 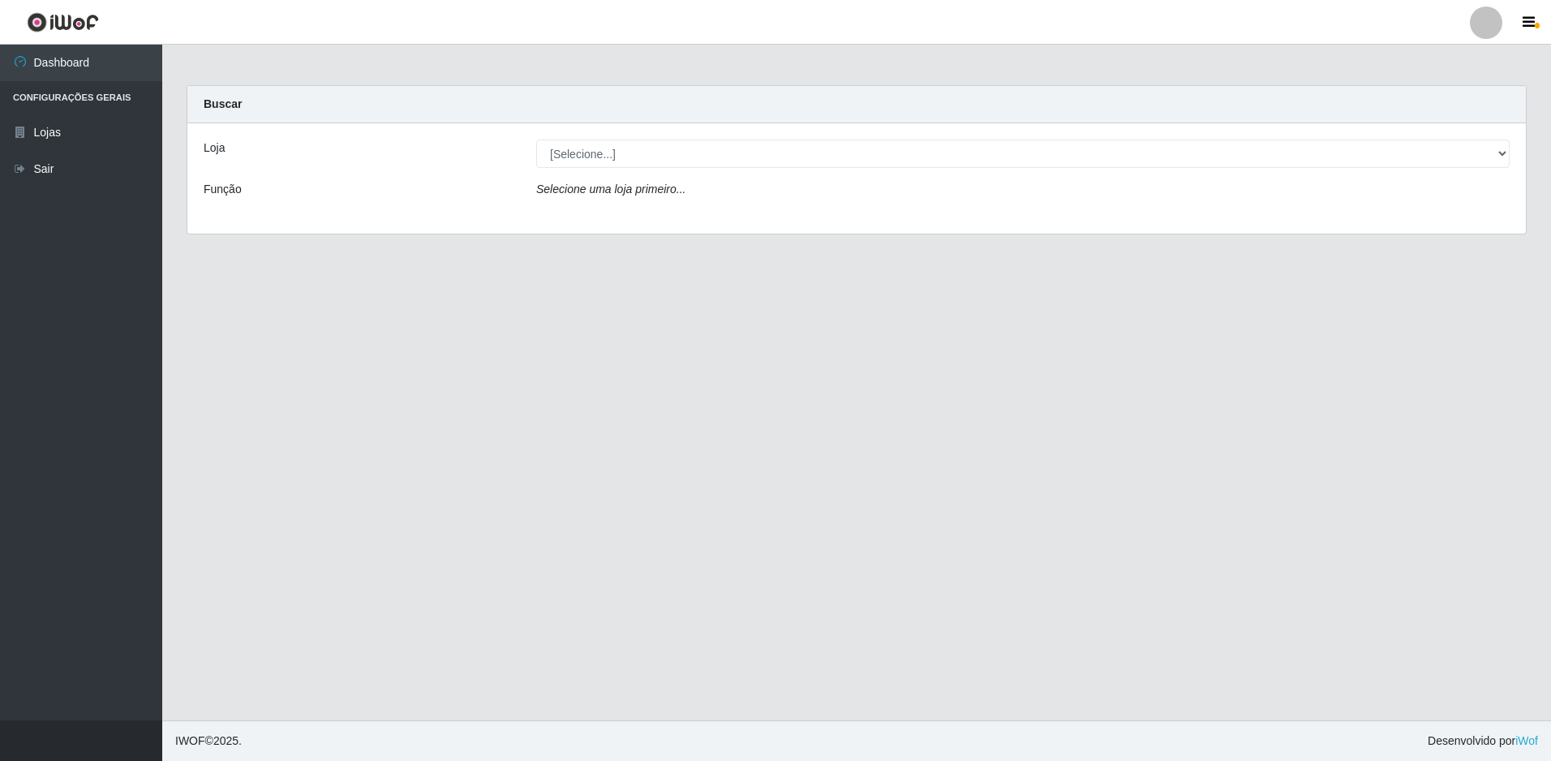 What do you see at coordinates (611, 189) in the screenshot?
I see `i: Selecione uma loja primeiro...` at bounding box center [611, 189].